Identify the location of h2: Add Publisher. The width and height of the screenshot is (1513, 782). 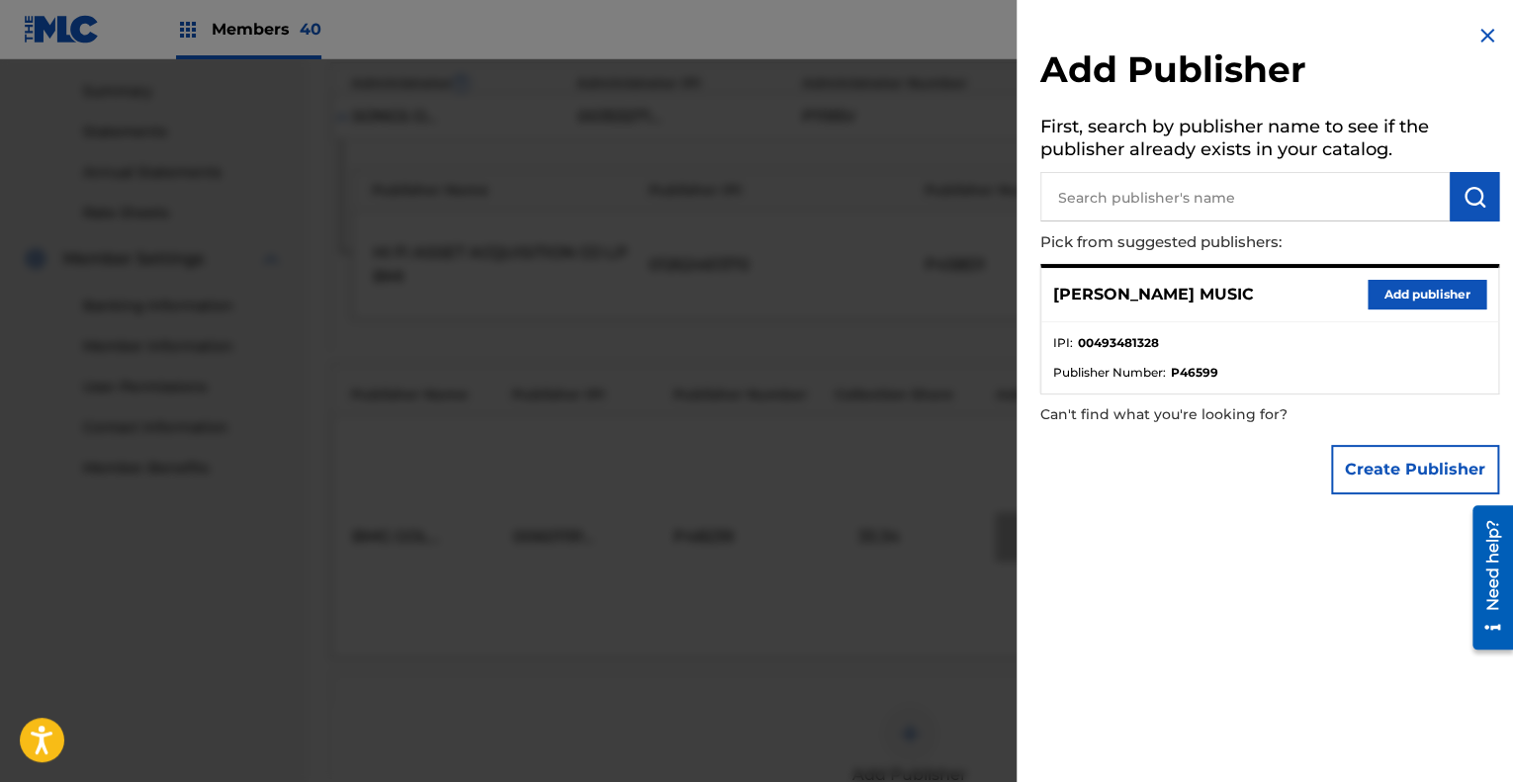
(1269, 72).